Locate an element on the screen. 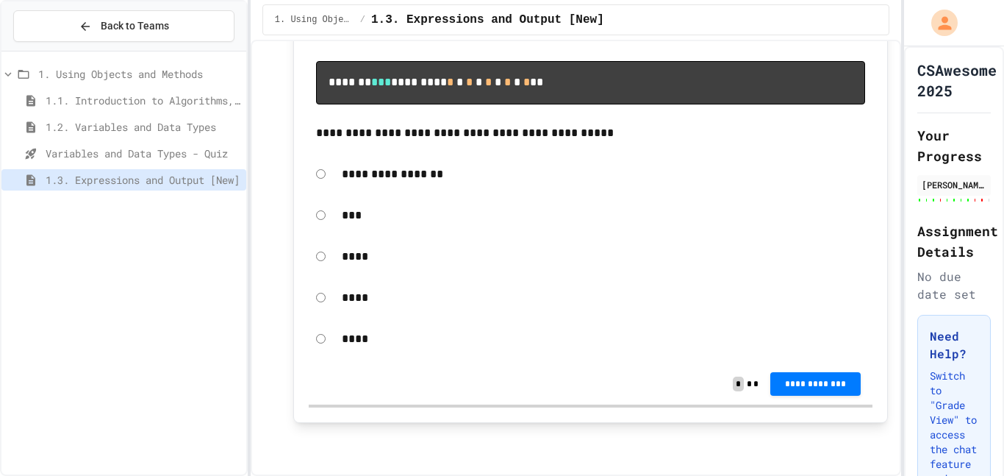 The height and width of the screenshot is (476, 1004). h3: Need Help? is located at coordinates (954, 345).